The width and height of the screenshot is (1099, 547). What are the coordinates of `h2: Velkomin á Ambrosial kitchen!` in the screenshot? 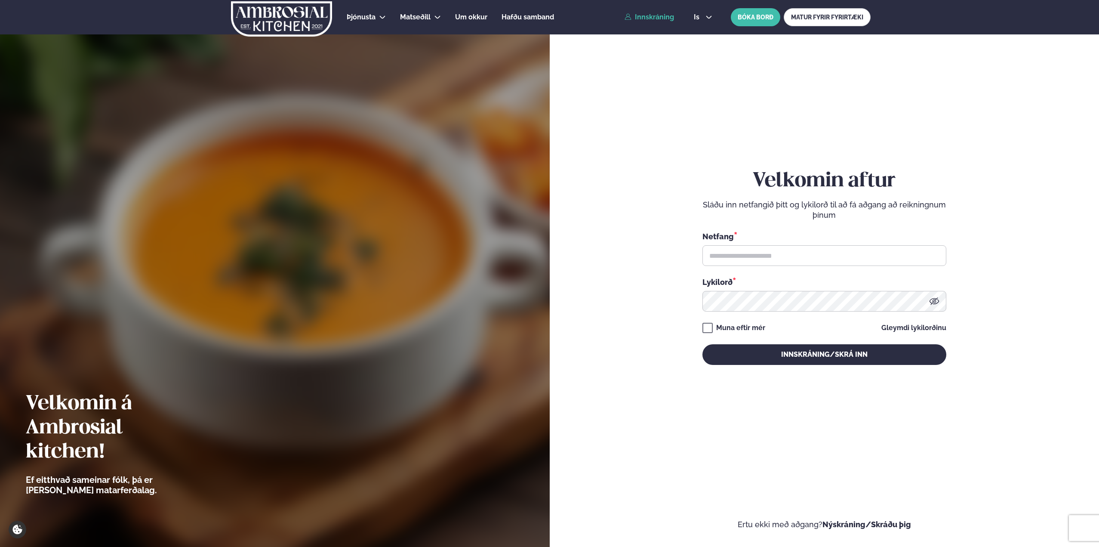 It's located at (115, 428).